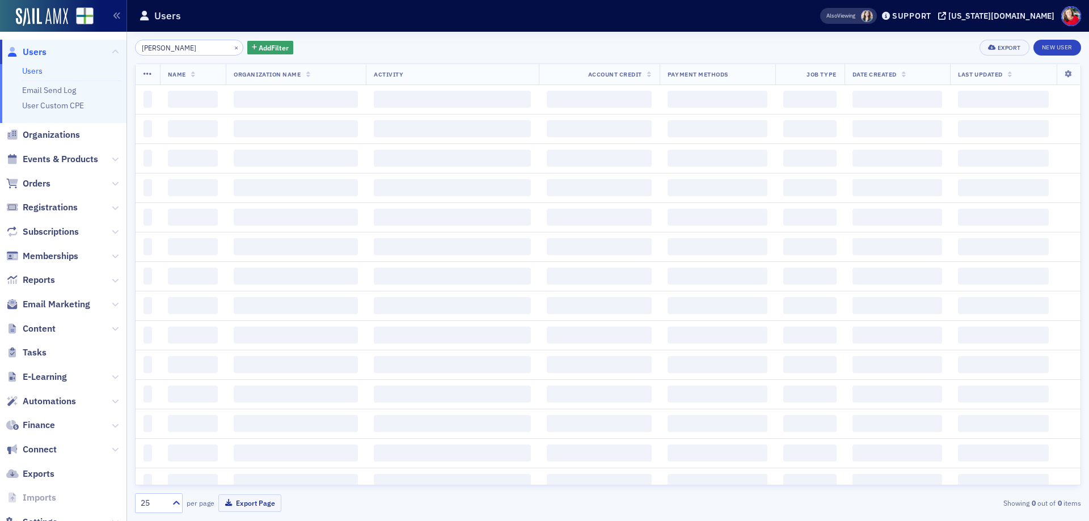 The width and height of the screenshot is (1089, 521). What do you see at coordinates (832, 15) in the screenshot?
I see `div: Also` at bounding box center [832, 15].